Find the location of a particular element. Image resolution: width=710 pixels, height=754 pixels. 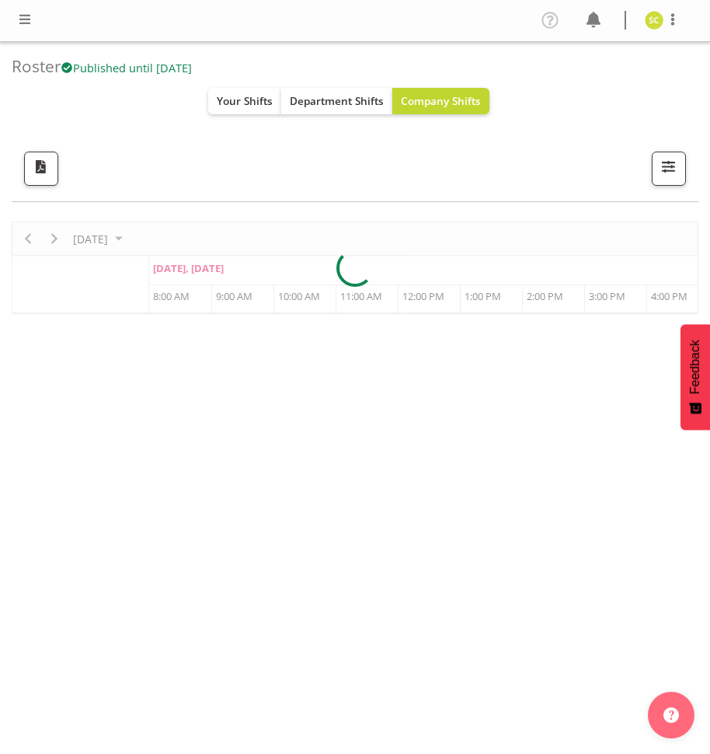

span: Feedback is located at coordinates (695, 367).